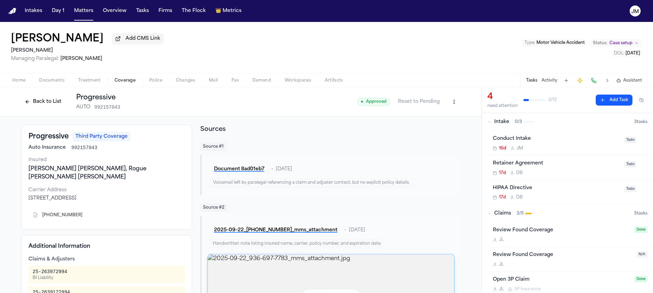 The image size is (653, 293). I want to click on a: crownMetrics, so click(228, 11).